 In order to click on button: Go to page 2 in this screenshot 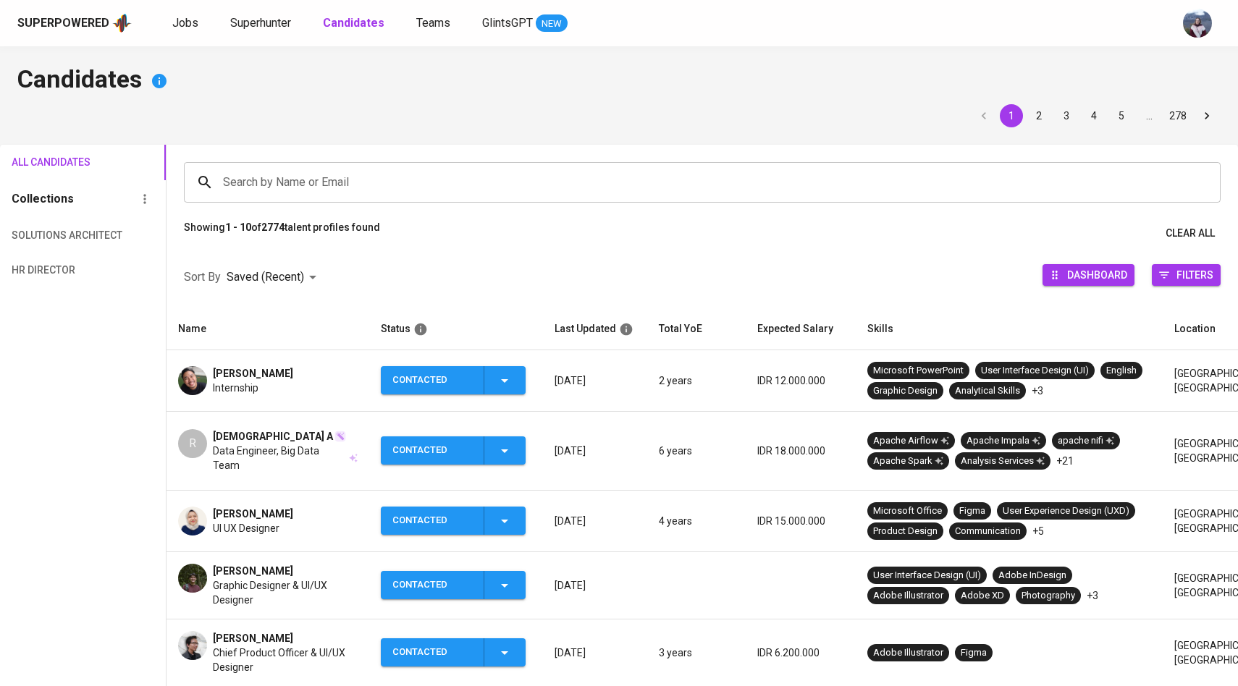, I will do `click(1039, 116)`.